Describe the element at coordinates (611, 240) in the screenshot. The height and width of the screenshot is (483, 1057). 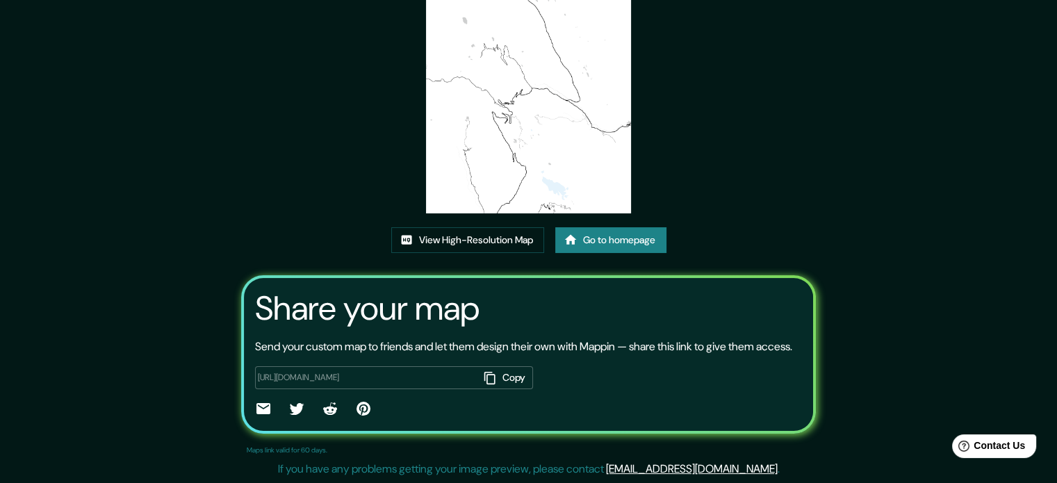
I see `a: Go to homepage` at that location.